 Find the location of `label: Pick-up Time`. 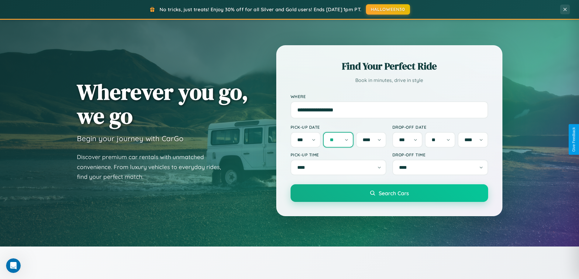

label: Pick-up Time is located at coordinates (338, 155).